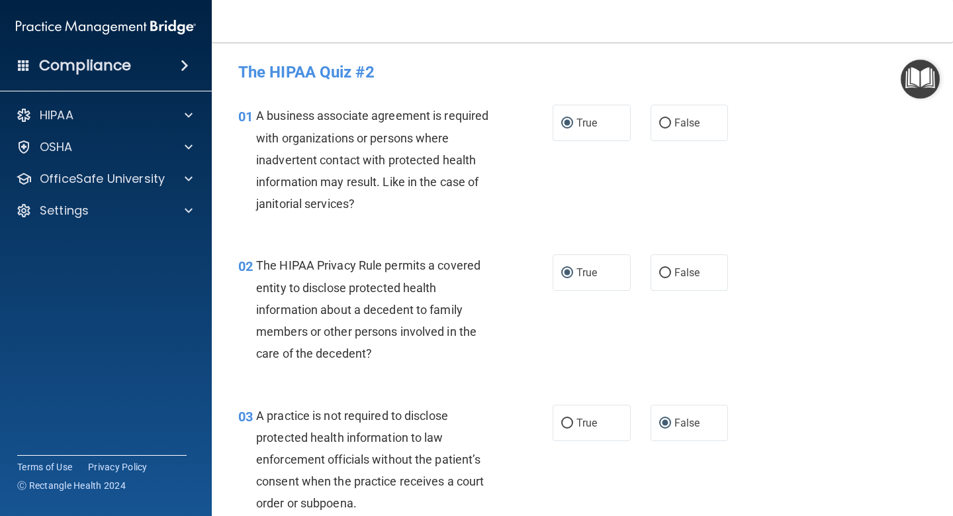 The image size is (953, 516). What do you see at coordinates (246, 416) in the screenshot?
I see `span: 03` at bounding box center [246, 416].